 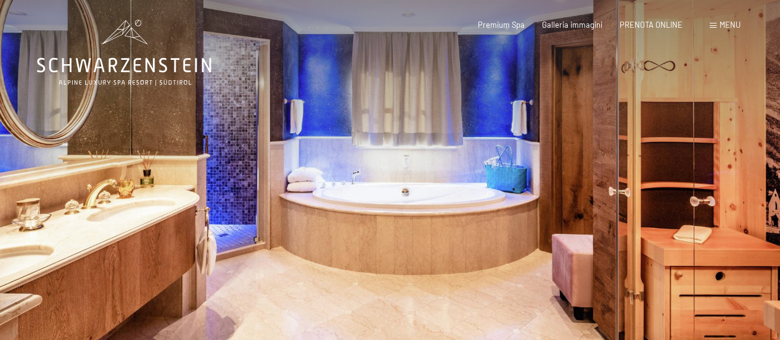 What do you see at coordinates (651, 25) in the screenshot?
I see `a: PRENOTA ONLINE` at bounding box center [651, 25].